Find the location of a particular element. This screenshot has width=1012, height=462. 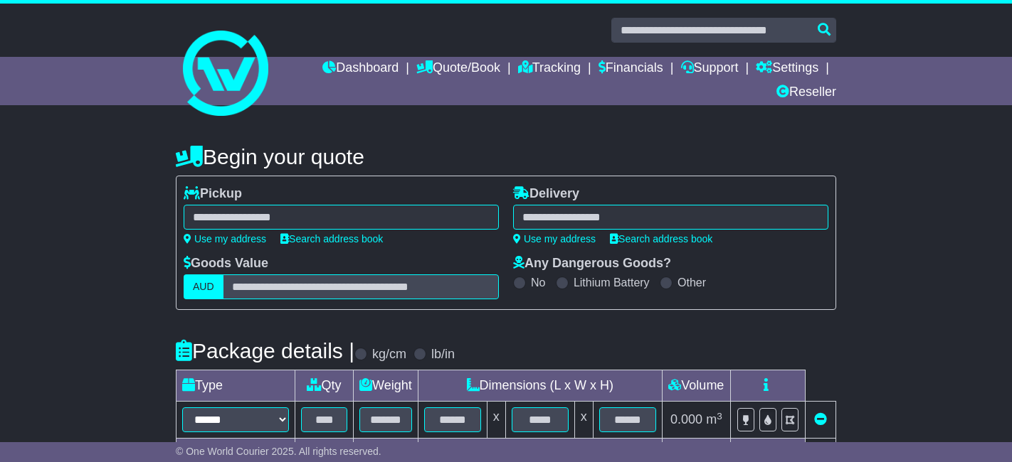

a: Quote/Book is located at coordinates (458, 69).